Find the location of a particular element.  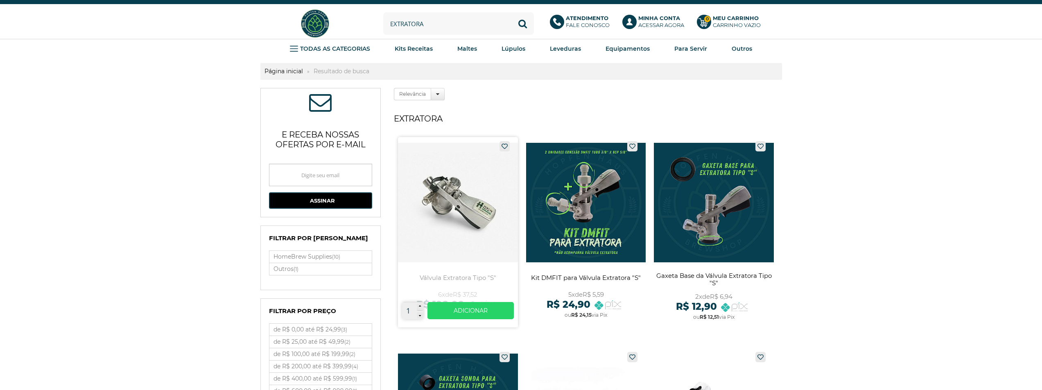

input: Digite seu email is located at coordinates (320, 175).